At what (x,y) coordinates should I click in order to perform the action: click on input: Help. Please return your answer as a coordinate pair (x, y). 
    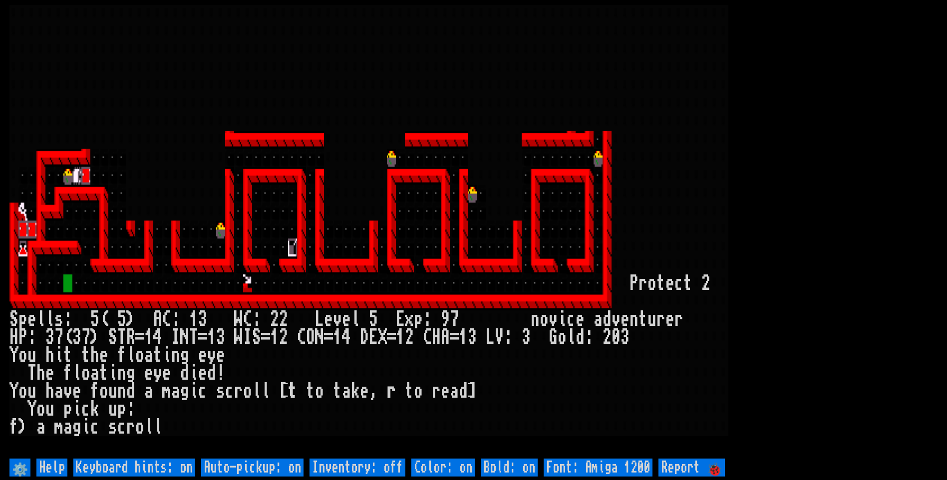
    Looking at the image, I should click on (52, 468).